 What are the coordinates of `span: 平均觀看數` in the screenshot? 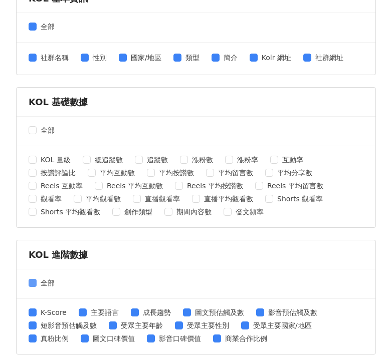 It's located at (103, 199).